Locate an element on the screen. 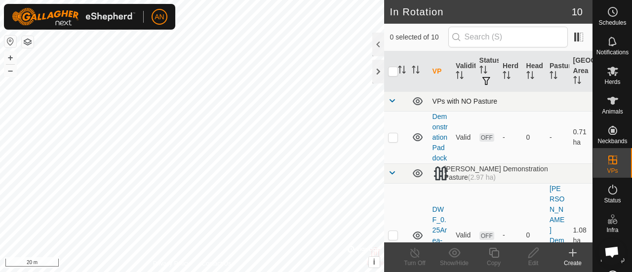  div: Create is located at coordinates (573, 263).